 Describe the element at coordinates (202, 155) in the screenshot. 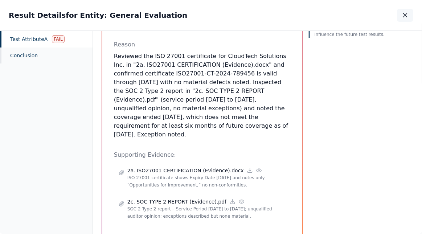

I see `p: Supporting Evidence:` at that location.